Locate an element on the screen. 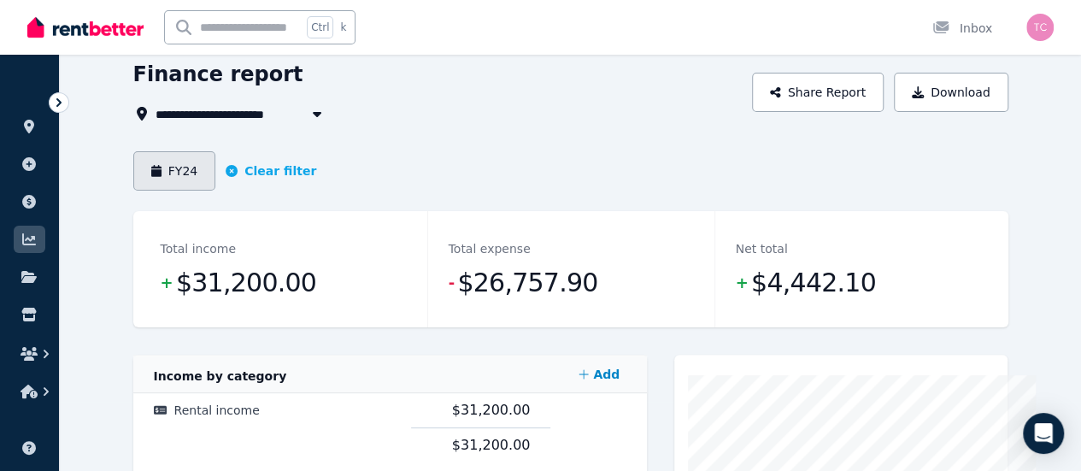 The image size is (1081, 471). div: Inbox is located at coordinates (963, 28).